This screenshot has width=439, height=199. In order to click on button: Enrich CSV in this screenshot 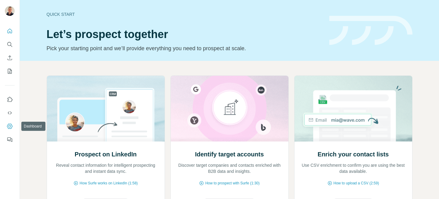, I will do `click(10, 58)`.